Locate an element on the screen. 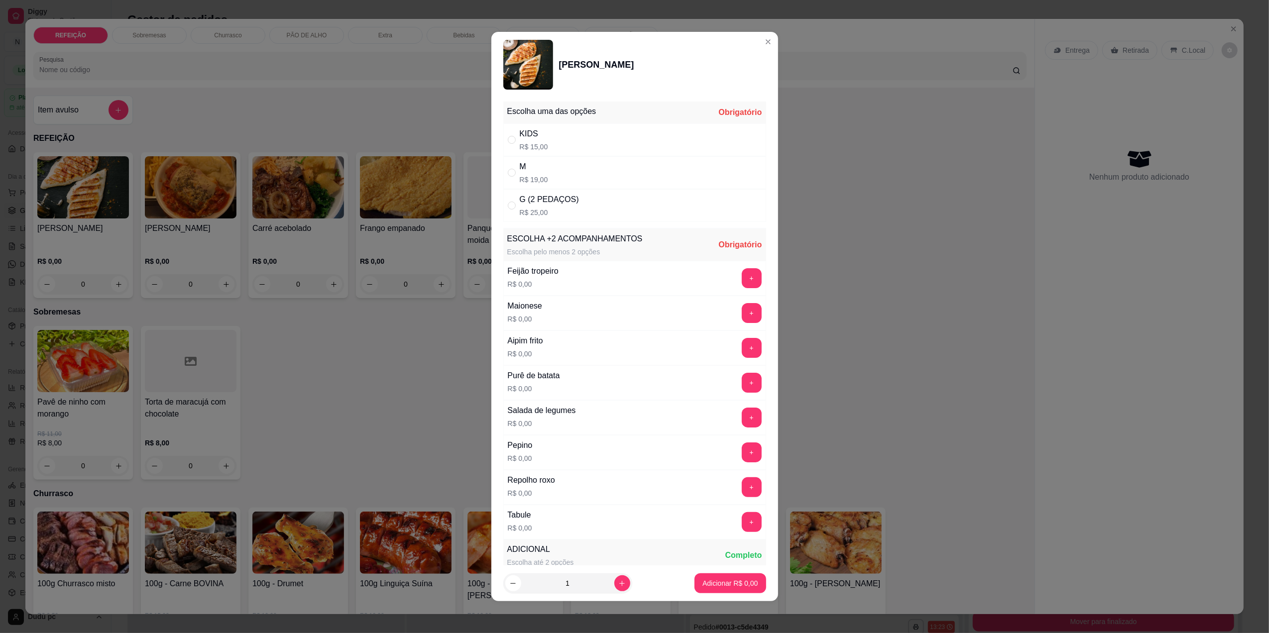  div: Salada de legumes is located at coordinates (542, 411).